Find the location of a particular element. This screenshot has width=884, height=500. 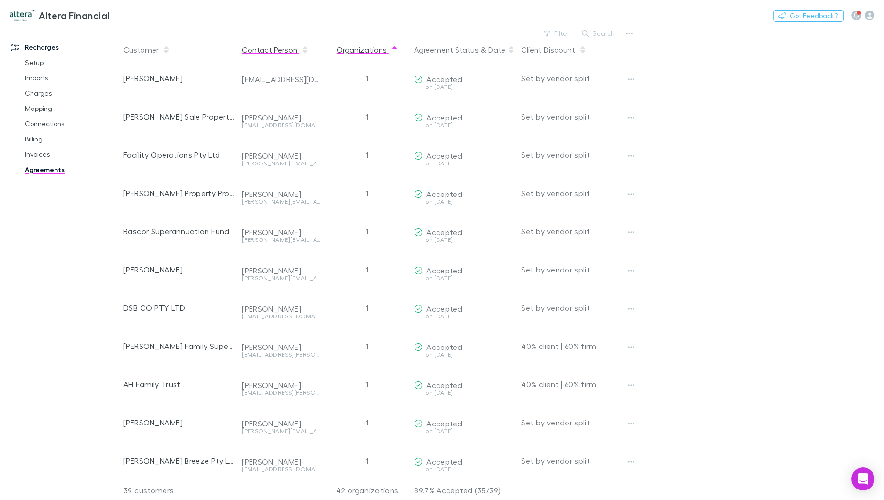

a: Recharges is located at coordinates (66, 47).